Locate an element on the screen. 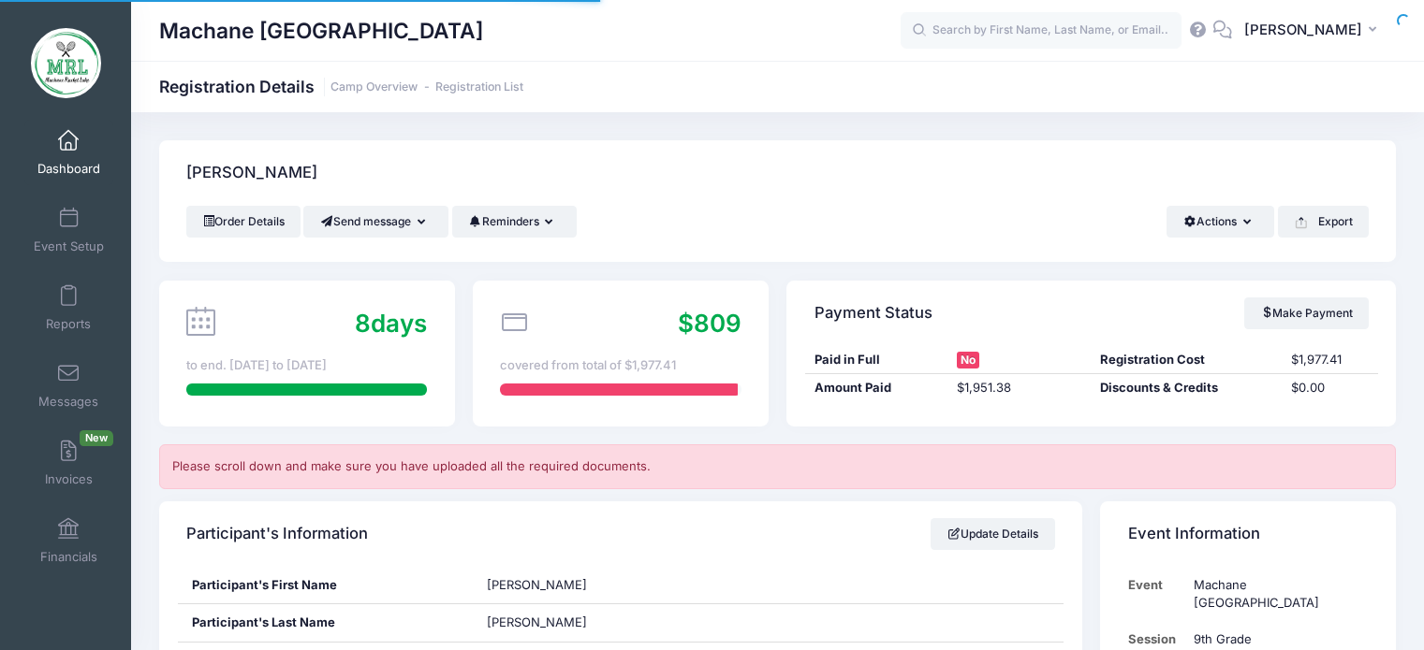 The width and height of the screenshot is (1424, 650). h4: Payment Status is located at coordinates (873, 313).